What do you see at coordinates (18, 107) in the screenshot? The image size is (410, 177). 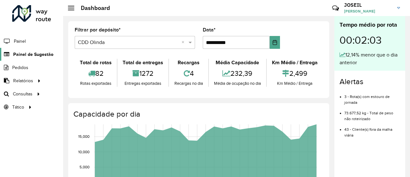 I see `span: Tático` at bounding box center [18, 107].